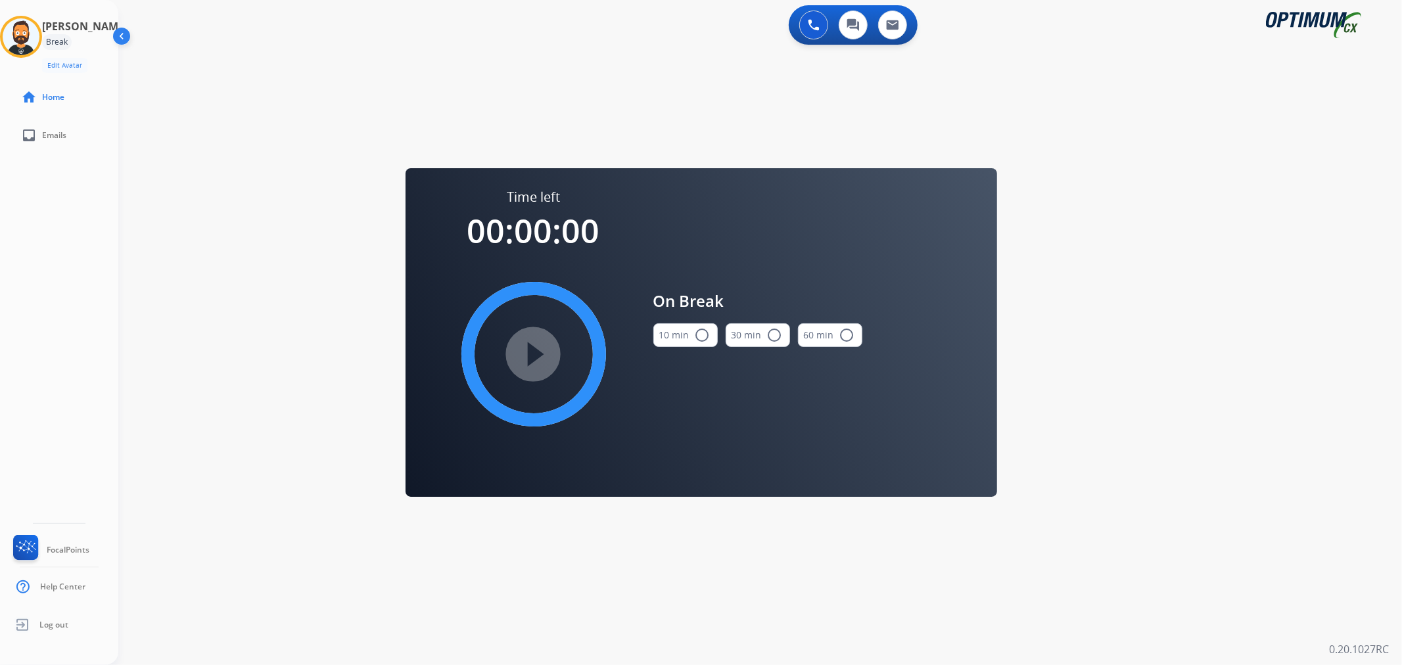  What do you see at coordinates (758, 335) in the screenshot?
I see `button: 30 min` at bounding box center [758, 335].